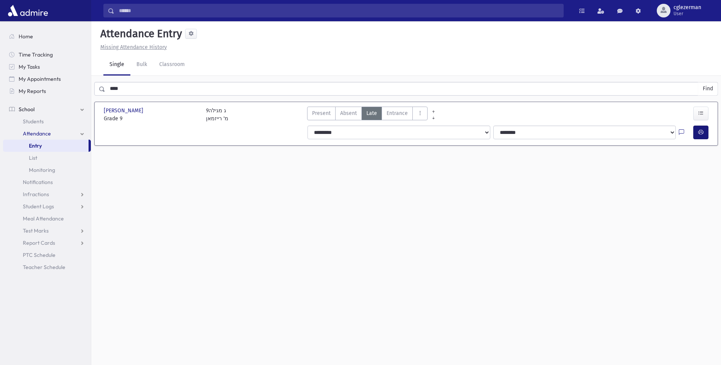 The width and height of the screenshot is (721, 365). Describe the element at coordinates (371, 113) in the screenshot. I see `span: Late` at that location.